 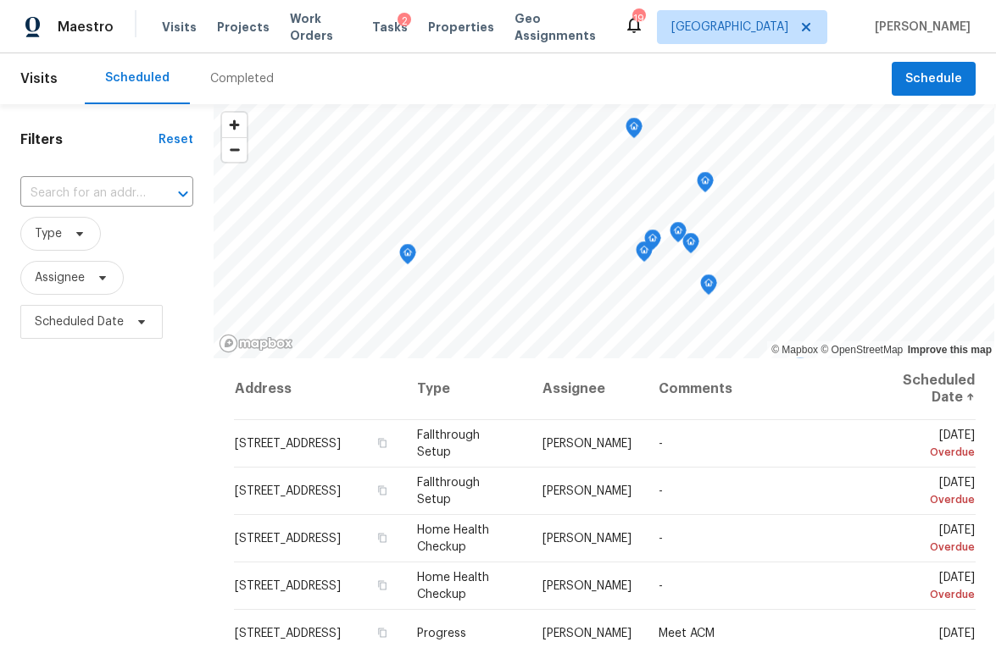 What do you see at coordinates (89, 140) in the screenshot?
I see `h1: Filters` at bounding box center [89, 140].